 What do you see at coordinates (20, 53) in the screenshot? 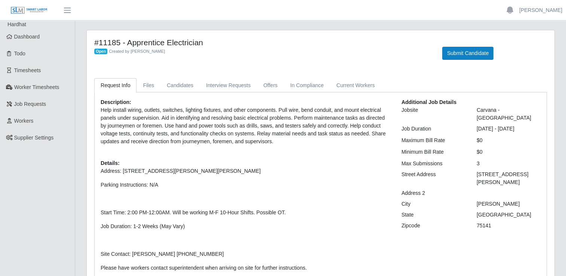
I see `span: Todo` at bounding box center [20, 53].